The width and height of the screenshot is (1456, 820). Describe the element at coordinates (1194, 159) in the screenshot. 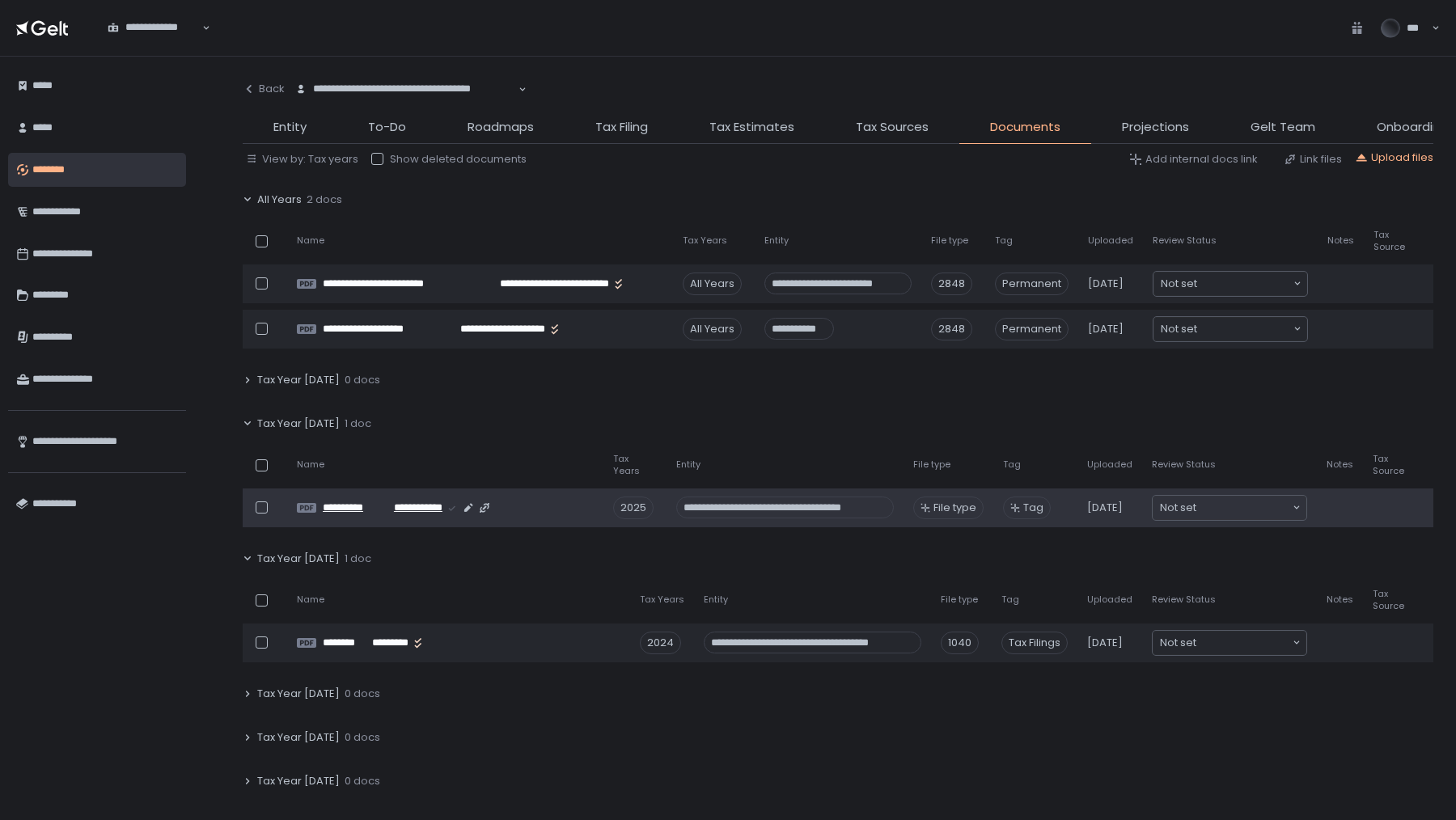

I see `button: Add internal docs link` at that location.